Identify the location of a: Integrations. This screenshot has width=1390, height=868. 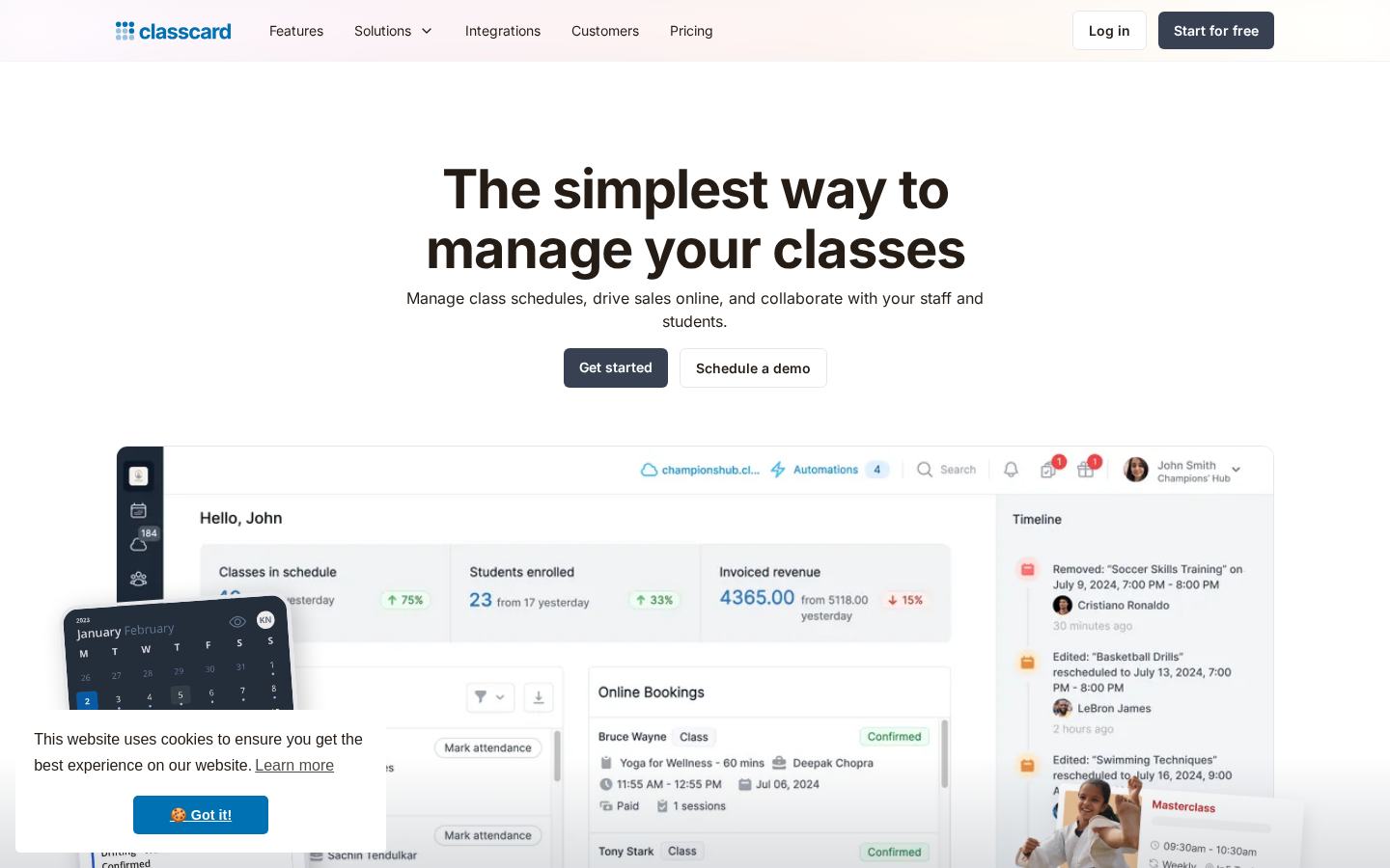
(502, 30).